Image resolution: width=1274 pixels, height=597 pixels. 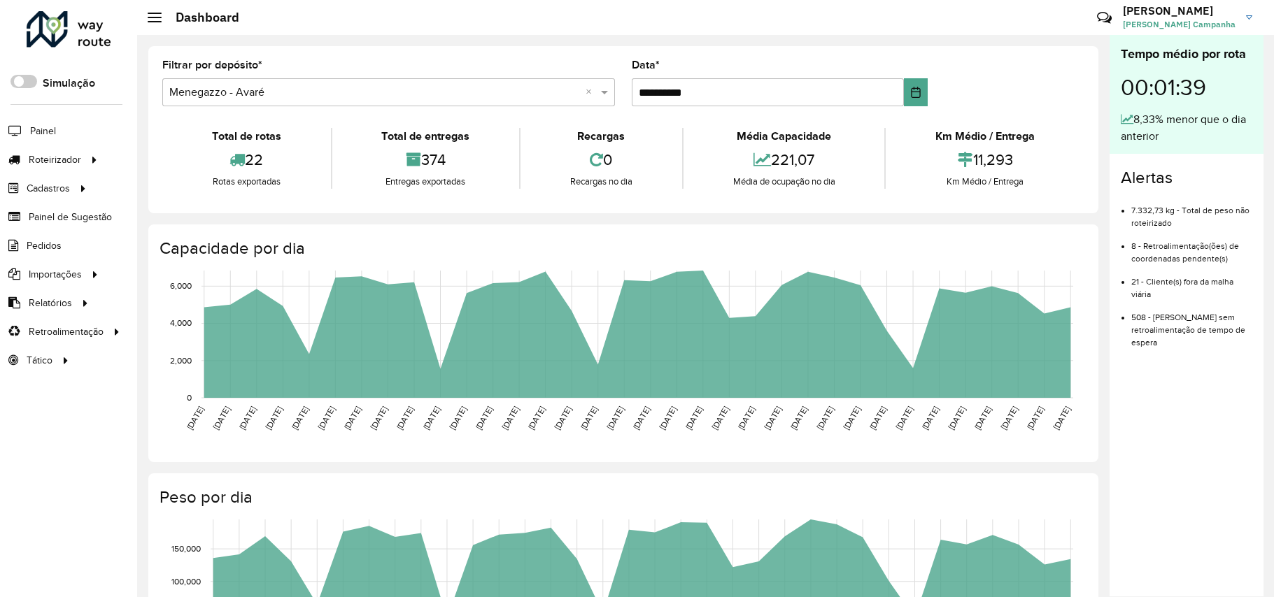 I want to click on span: Cadastros, so click(x=48, y=188).